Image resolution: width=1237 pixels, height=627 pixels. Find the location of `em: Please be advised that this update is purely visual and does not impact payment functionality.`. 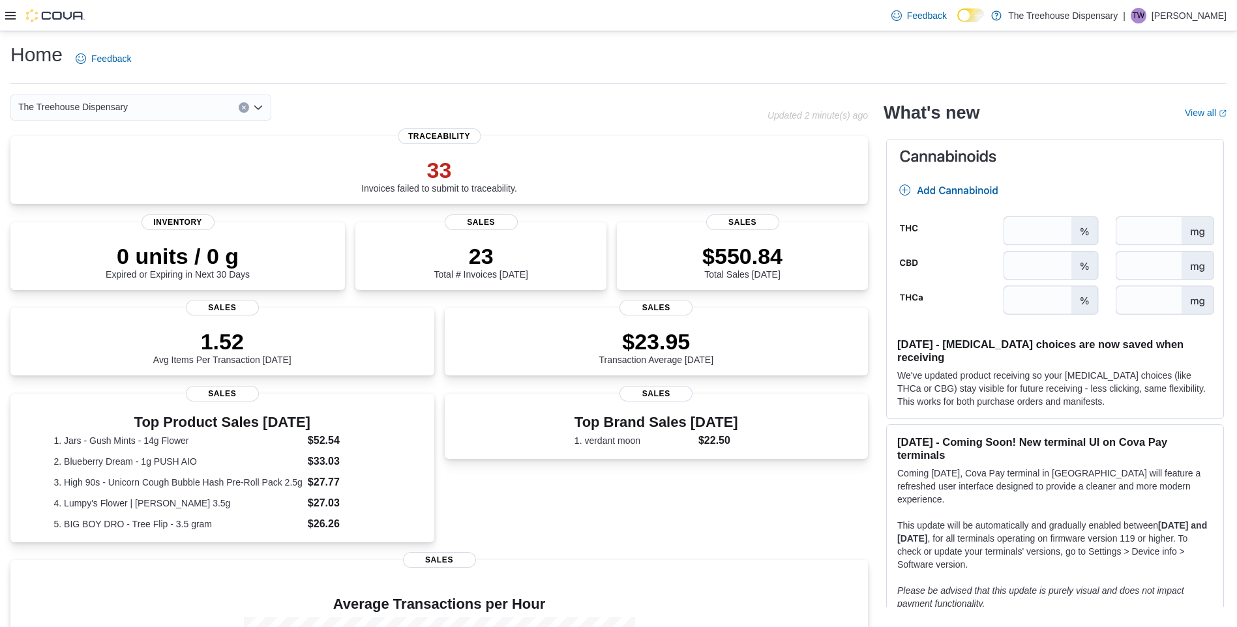

em: Please be advised that this update is purely visual and does not impact payment functionality. is located at coordinates (1041, 597).